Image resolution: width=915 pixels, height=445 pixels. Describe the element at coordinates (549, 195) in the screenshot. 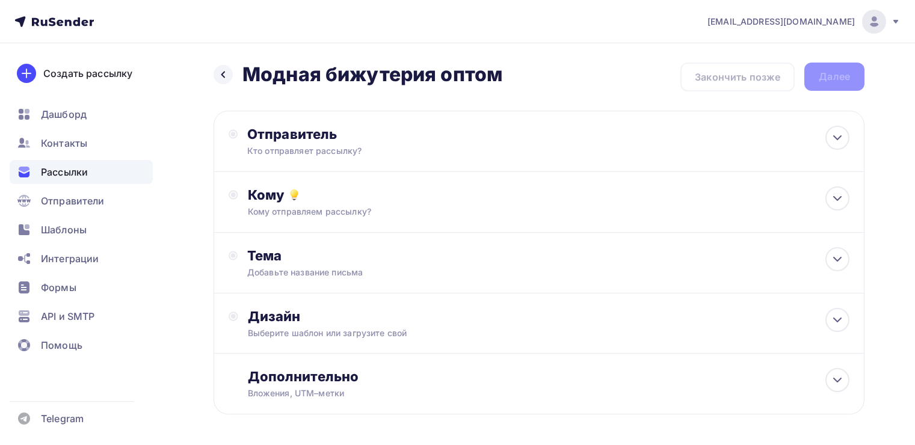

I see `div: Кому` at that location.